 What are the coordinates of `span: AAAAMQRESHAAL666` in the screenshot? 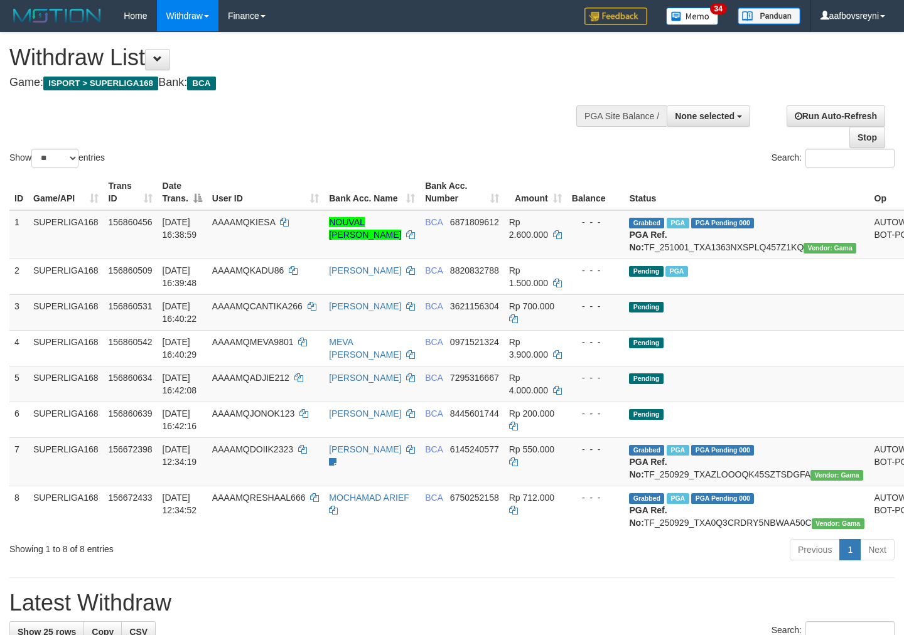 It's located at (259, 498).